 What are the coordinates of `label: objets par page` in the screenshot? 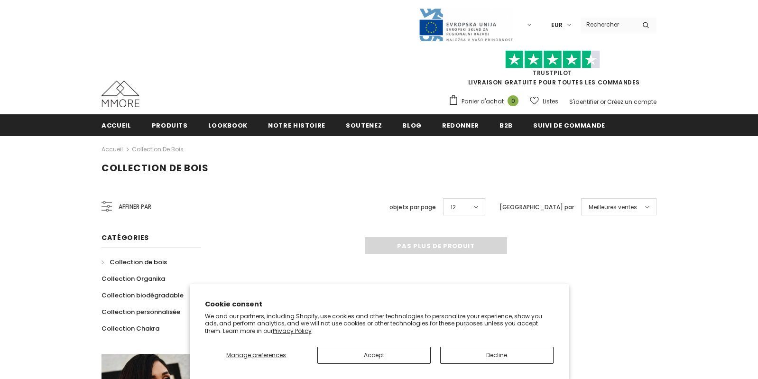 It's located at (413, 207).